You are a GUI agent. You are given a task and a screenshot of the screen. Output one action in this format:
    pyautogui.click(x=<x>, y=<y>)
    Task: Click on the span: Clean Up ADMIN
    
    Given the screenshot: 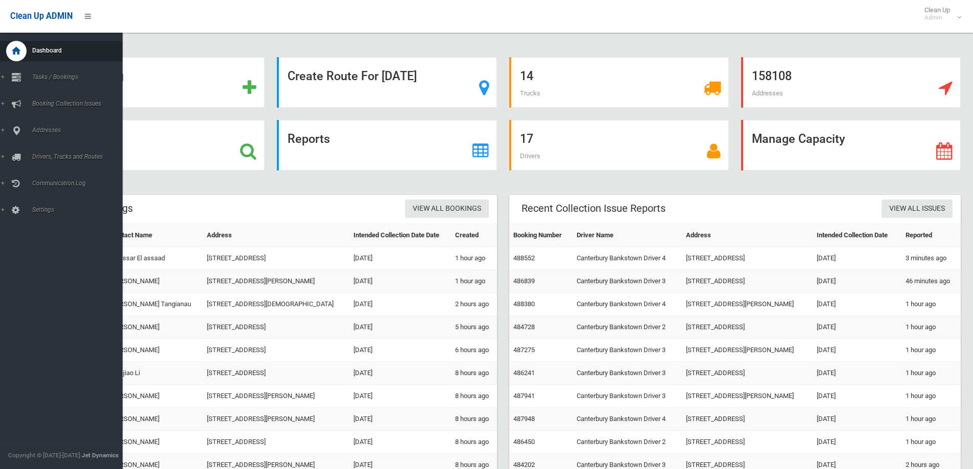 What is the action you would take?
    pyautogui.click(x=41, y=16)
    